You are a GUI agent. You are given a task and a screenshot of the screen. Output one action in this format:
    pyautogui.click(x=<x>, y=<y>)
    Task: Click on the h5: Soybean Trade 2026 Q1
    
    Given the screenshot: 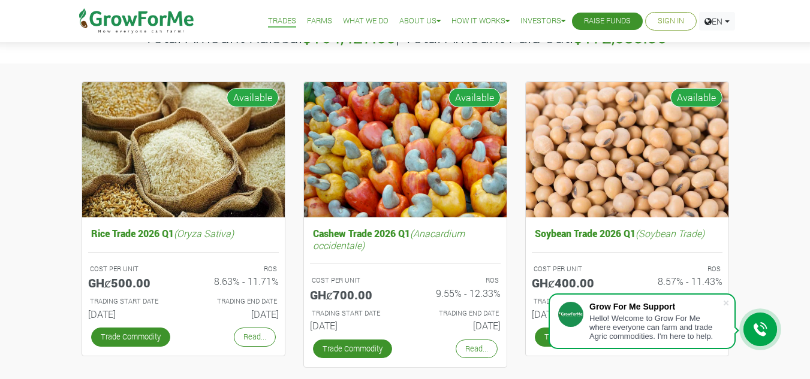 What is the action you would take?
    pyautogui.click(x=627, y=233)
    